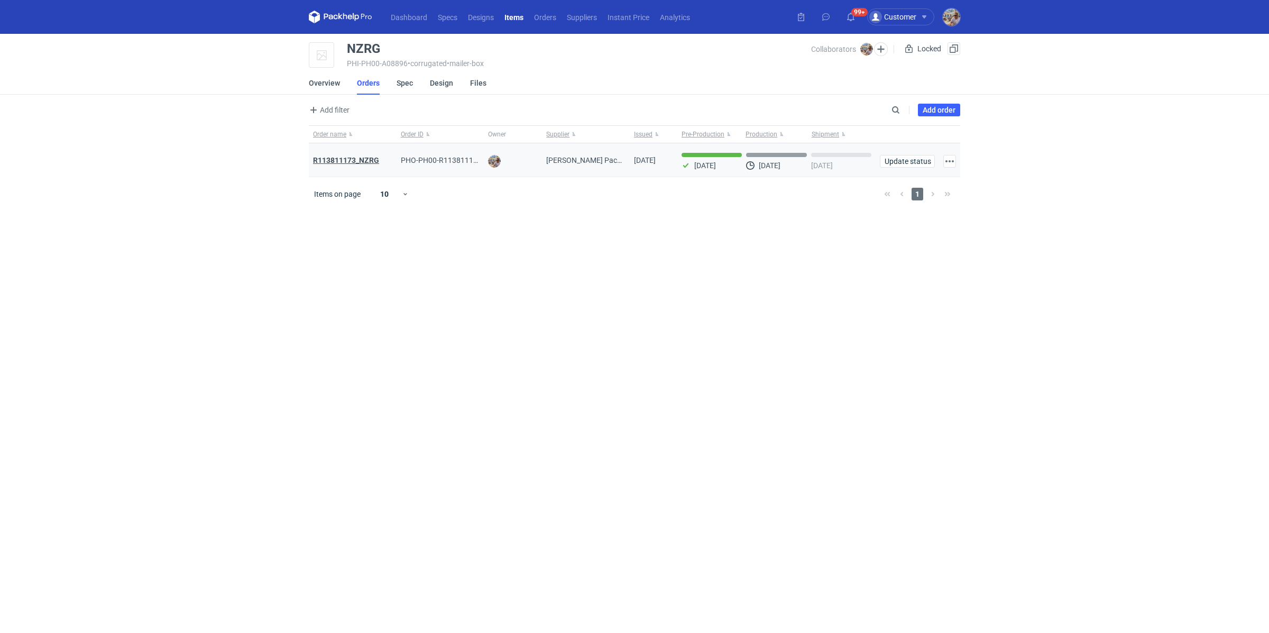 The height and width of the screenshot is (633, 1269). What do you see at coordinates (842, 134) in the screenshot?
I see `button: Shipment` at bounding box center [842, 134].